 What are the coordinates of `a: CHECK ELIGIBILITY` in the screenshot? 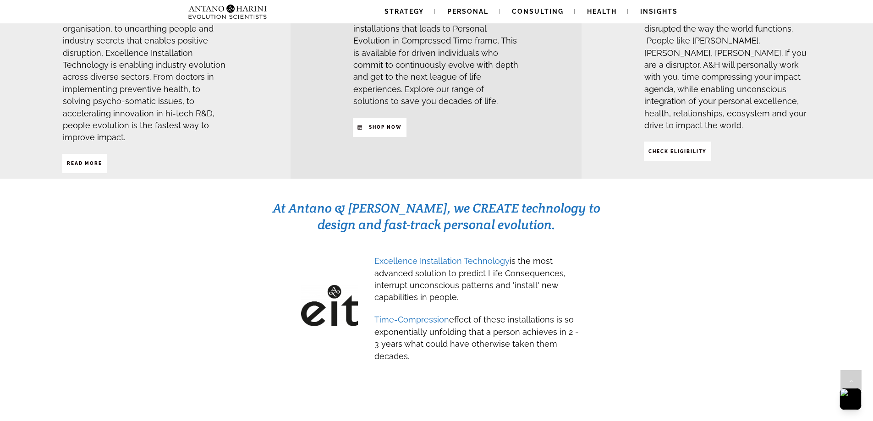 It's located at (677, 151).